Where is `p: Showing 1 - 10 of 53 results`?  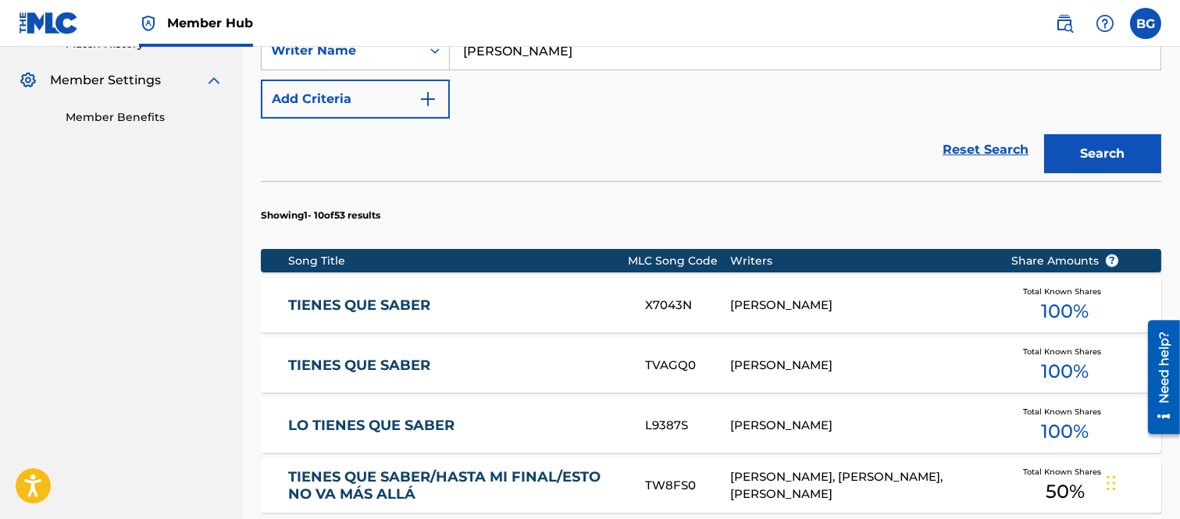
p: Showing 1 - 10 of 53 results is located at coordinates (320, 215).